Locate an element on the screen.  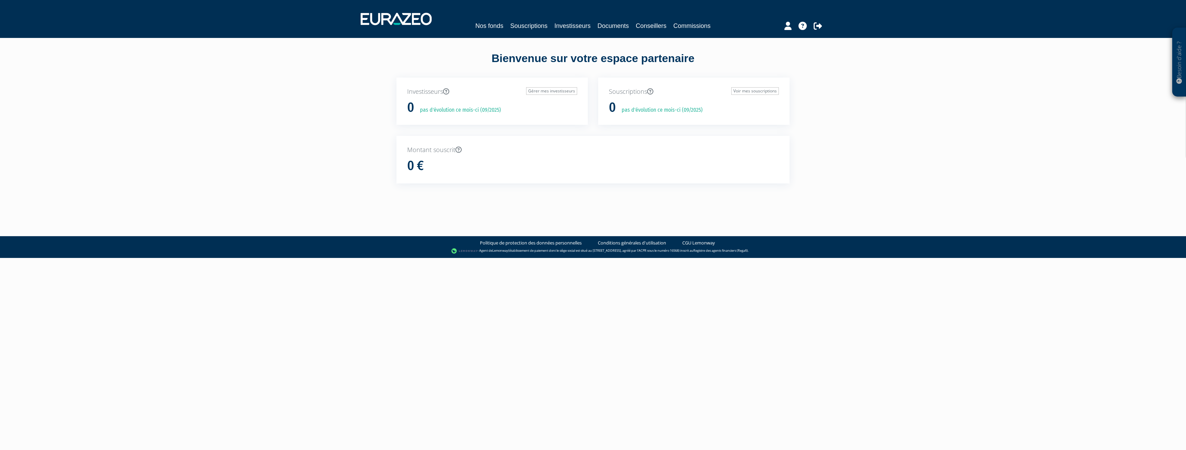
p: Investisseurs is located at coordinates (492, 92).